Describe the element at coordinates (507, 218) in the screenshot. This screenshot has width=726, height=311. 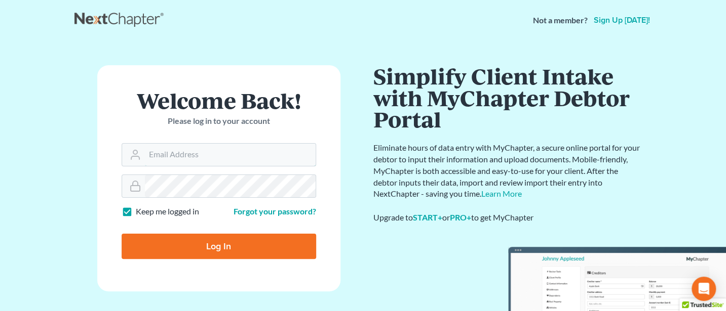
I see `div: Upgrade to or to get MyChapter` at that location.